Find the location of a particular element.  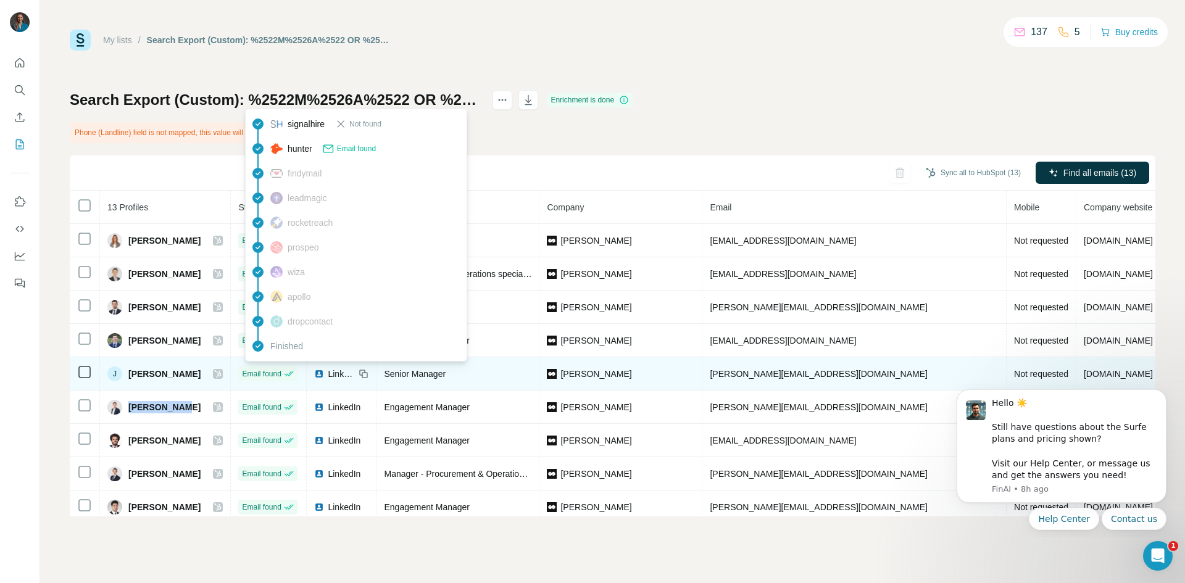

button: Quick reply: Contact us is located at coordinates (196, 141).